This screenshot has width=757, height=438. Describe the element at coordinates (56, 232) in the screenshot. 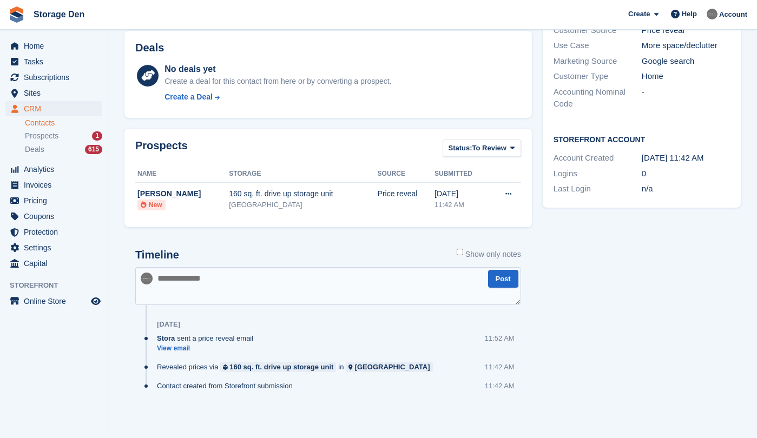

I see `span: Protection` at that location.